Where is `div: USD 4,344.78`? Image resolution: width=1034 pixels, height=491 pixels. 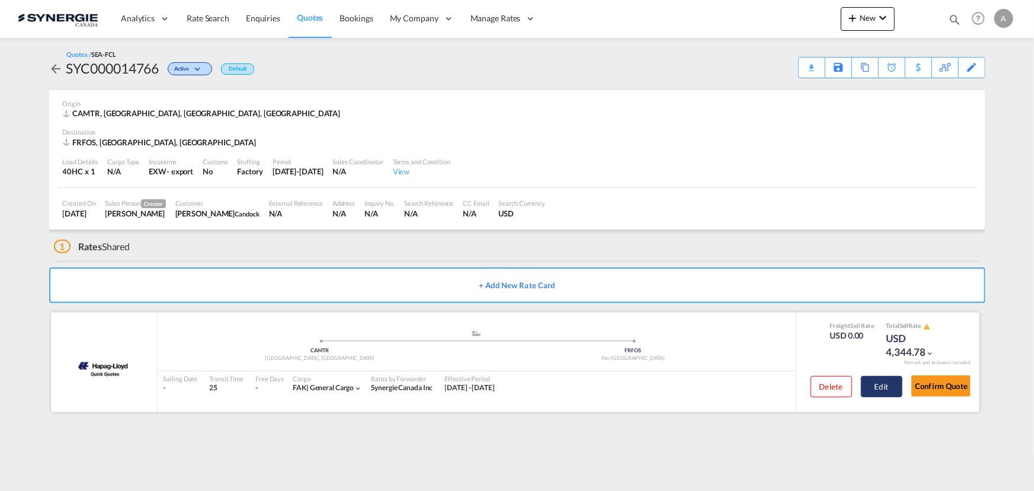
div: USD 4,344.78 is located at coordinates (916, 346).